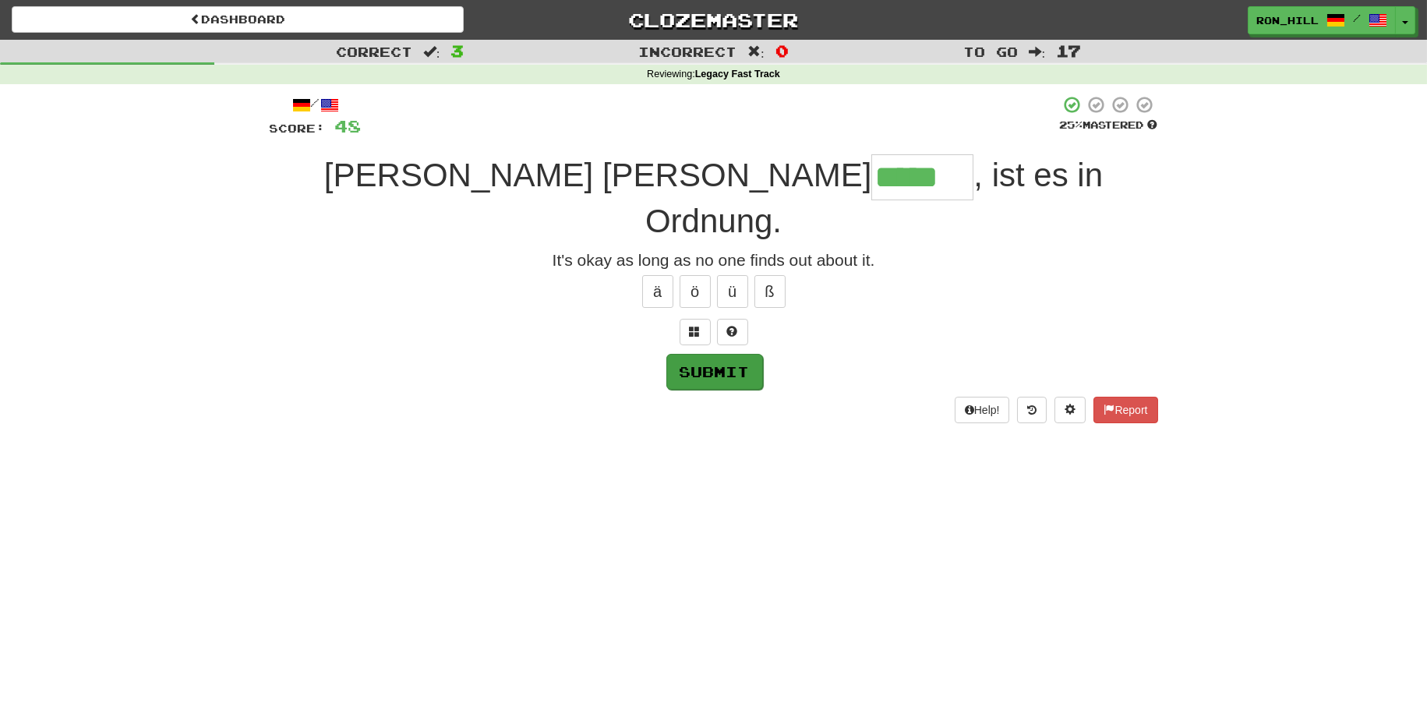  Describe the element at coordinates (1126, 410) in the screenshot. I see `button: Report` at that location.